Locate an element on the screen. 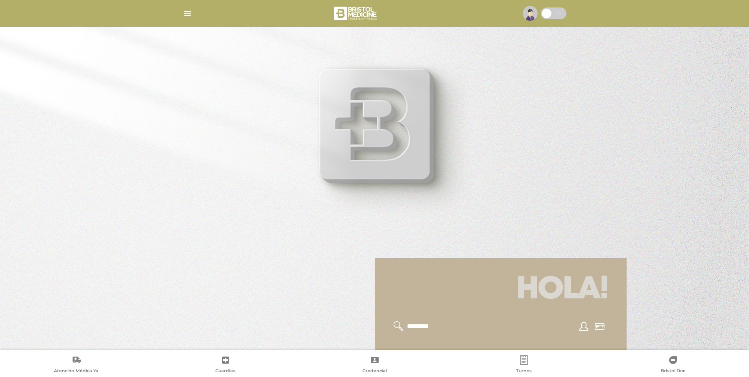 The height and width of the screenshot is (377, 749). a: Atención Médica Ya is located at coordinates (76, 365).